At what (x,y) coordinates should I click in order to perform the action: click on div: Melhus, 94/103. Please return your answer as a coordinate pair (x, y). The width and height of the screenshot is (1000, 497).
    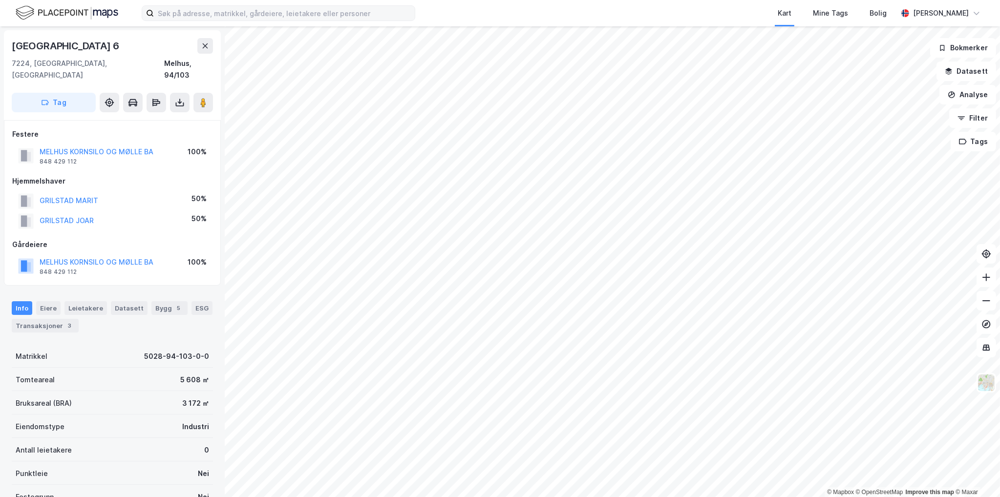
    Looking at the image, I should click on (189, 69).